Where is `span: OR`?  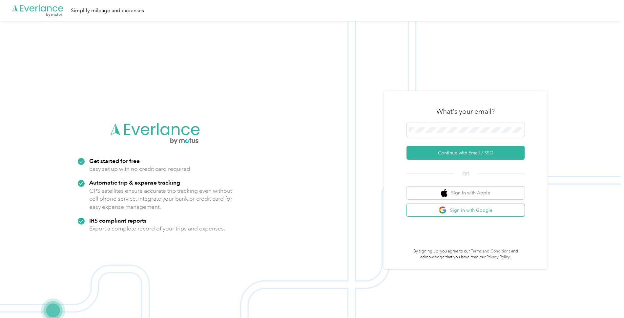 span: OR is located at coordinates (465, 174).